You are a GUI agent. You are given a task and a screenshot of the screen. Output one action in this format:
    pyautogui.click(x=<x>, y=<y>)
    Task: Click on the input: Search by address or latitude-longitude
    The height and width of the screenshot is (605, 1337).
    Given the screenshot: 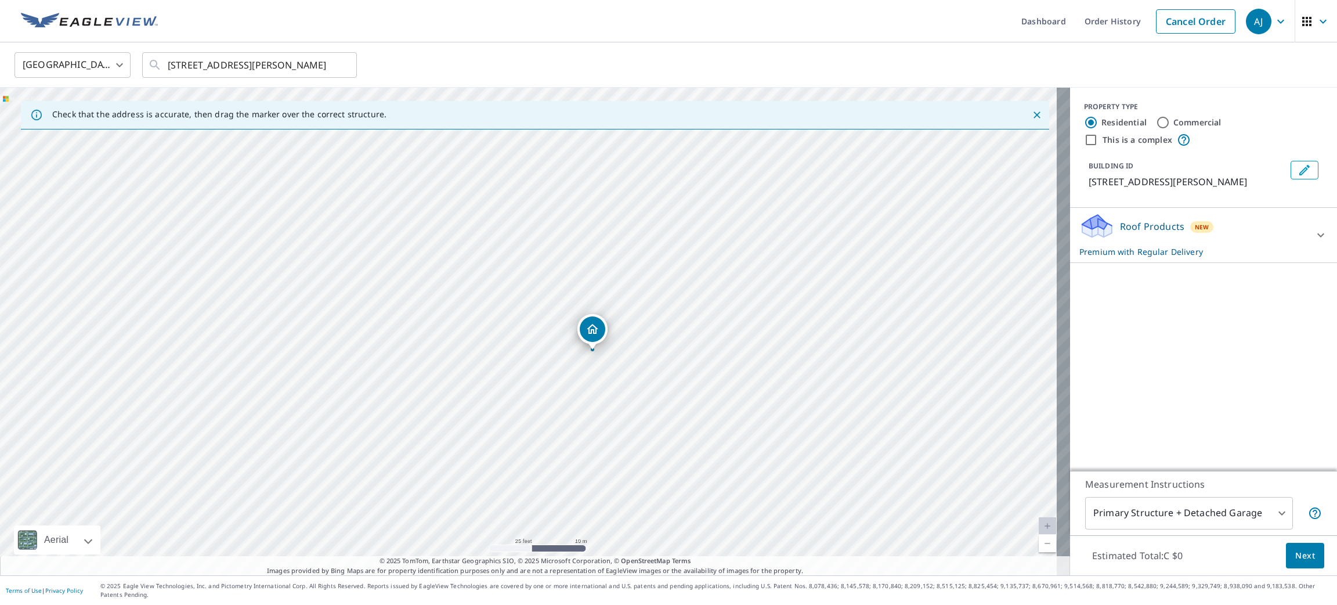 What is the action you would take?
    pyautogui.click(x=250, y=65)
    